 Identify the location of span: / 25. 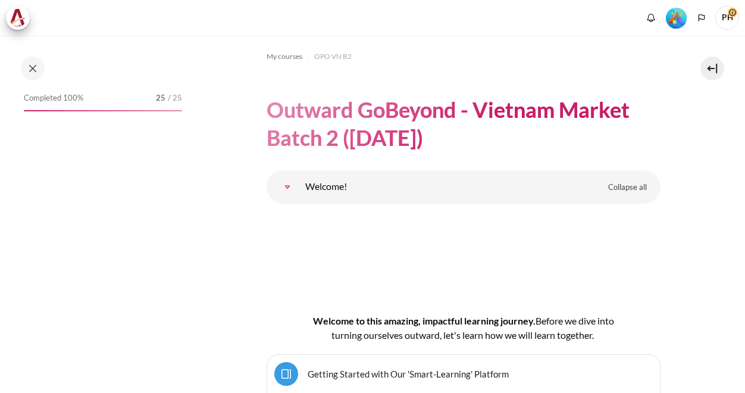
(175, 98).